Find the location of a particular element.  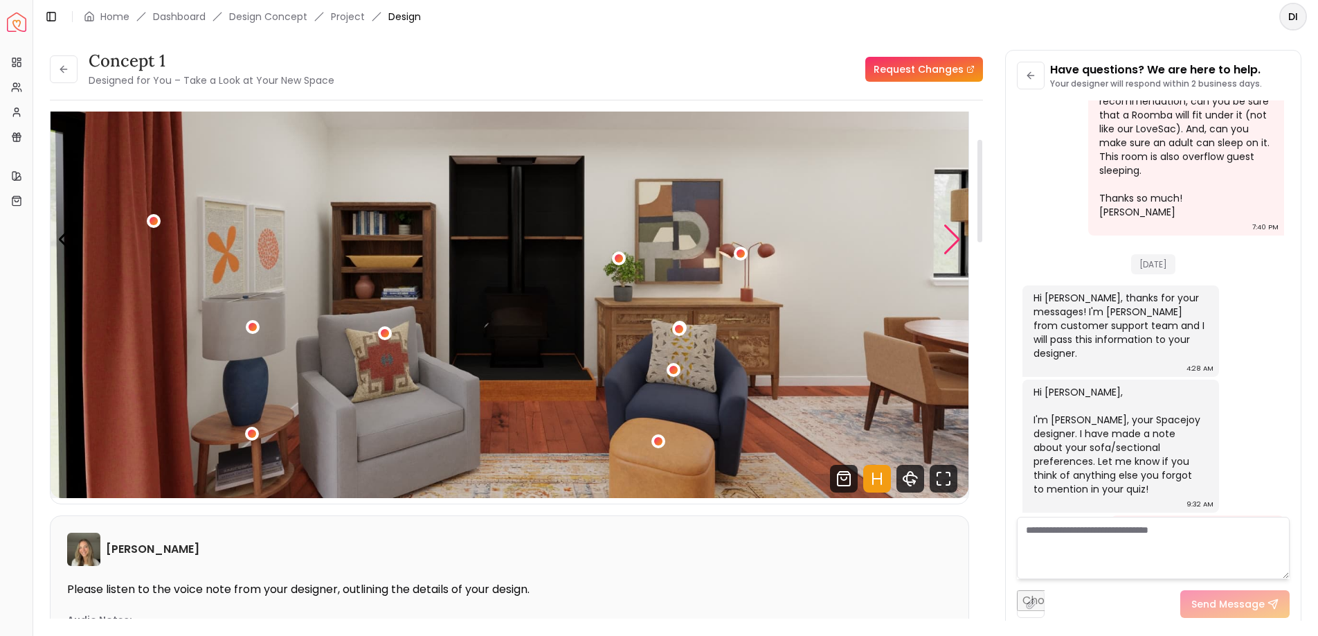

li: Design Concept is located at coordinates (268, 17).